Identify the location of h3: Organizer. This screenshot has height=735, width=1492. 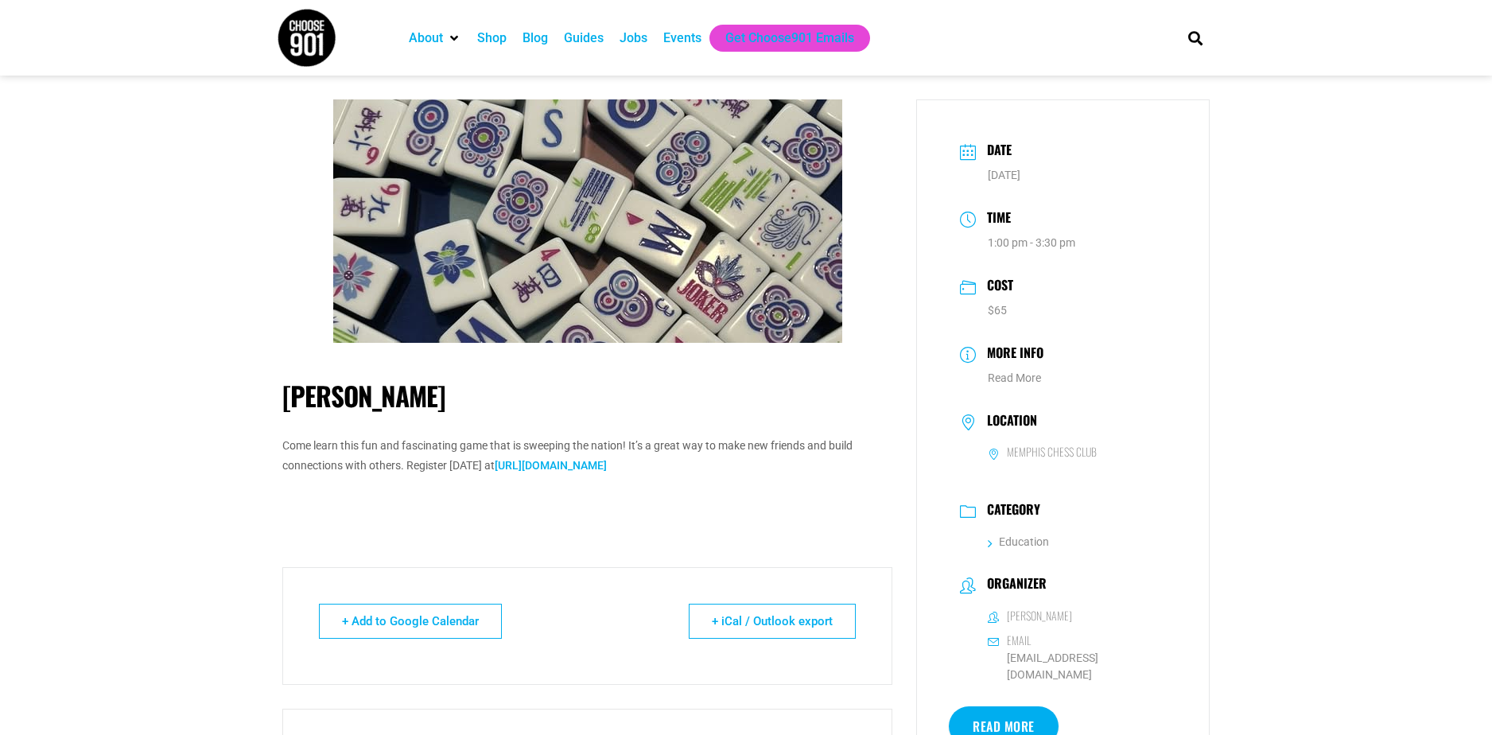
(1013, 585).